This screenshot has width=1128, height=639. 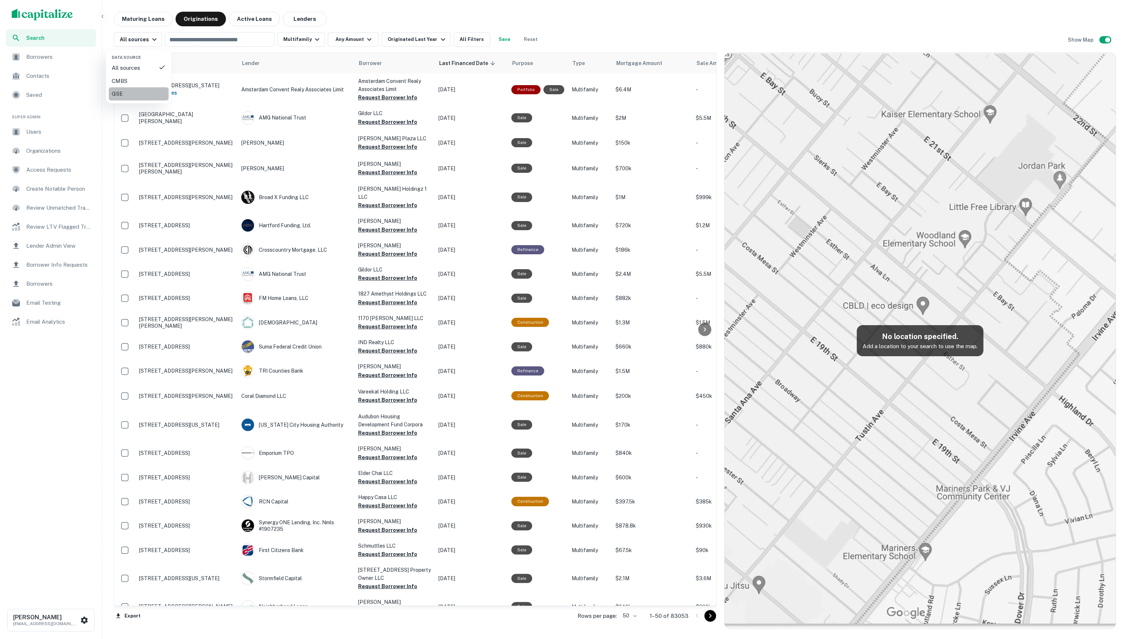 What do you see at coordinates (139, 81) in the screenshot?
I see `div: CMBS` at bounding box center [139, 81].